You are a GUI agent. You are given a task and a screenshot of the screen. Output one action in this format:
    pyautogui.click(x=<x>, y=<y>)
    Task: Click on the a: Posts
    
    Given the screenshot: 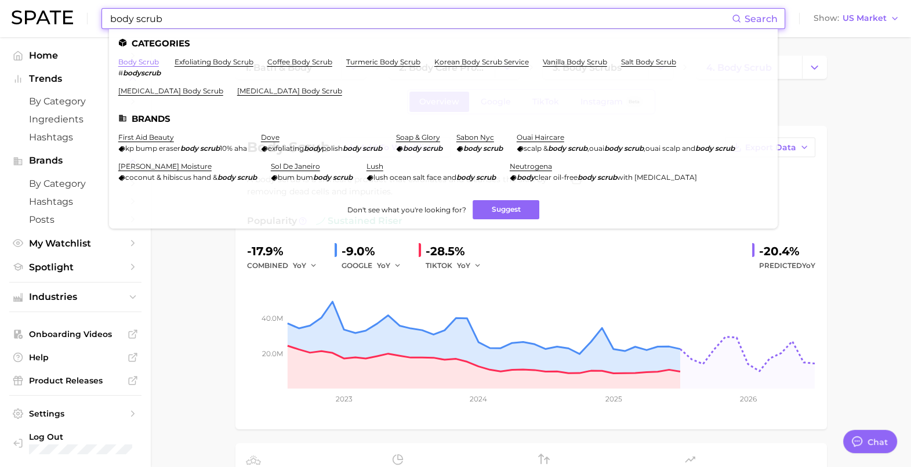 What is the action you would take?
    pyautogui.click(x=75, y=219)
    